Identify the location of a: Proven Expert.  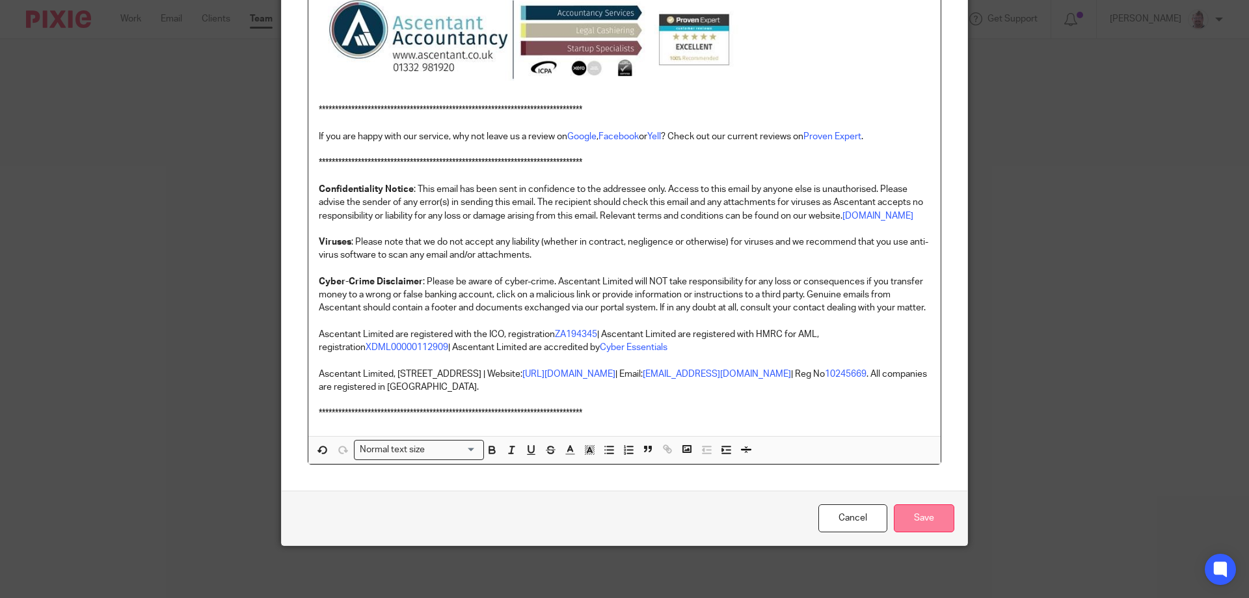
(832, 137).